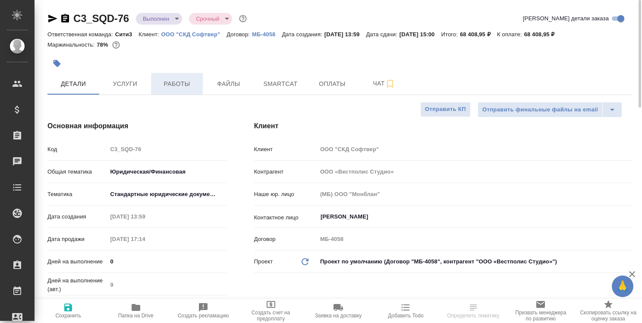  I want to click on p: Код, so click(77, 149).